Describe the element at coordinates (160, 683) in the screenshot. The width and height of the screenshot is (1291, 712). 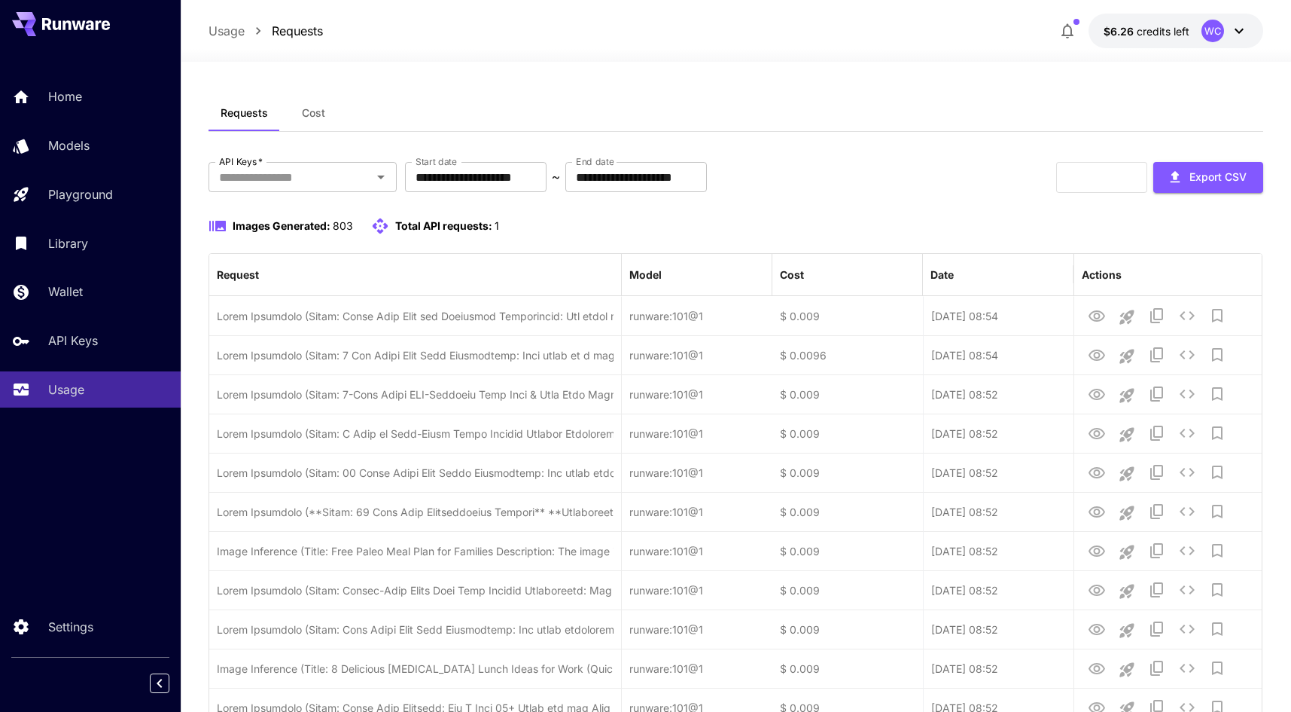
I see `button: Collapse sidebar` at that location.